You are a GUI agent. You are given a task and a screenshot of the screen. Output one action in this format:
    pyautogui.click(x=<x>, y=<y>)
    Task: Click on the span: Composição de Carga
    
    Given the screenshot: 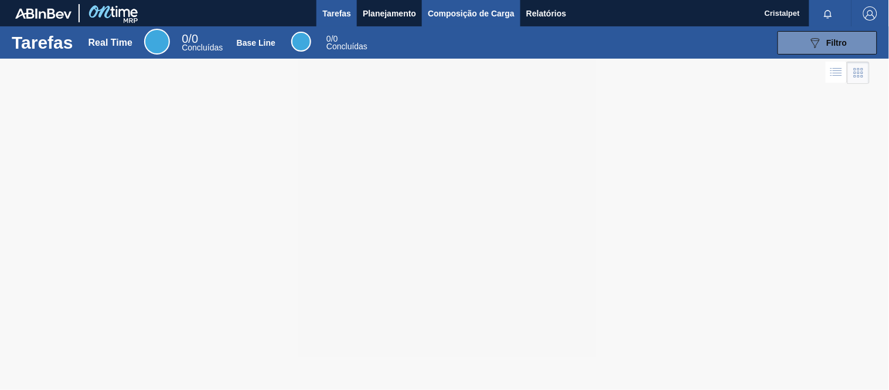 What is the action you would take?
    pyautogui.click(x=471, y=13)
    